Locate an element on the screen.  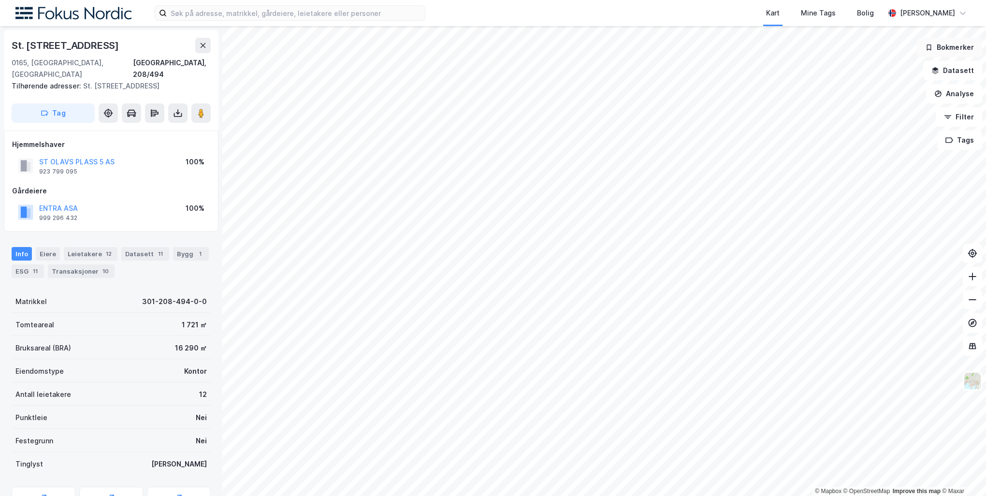
div: 10 is located at coordinates (105, 271).